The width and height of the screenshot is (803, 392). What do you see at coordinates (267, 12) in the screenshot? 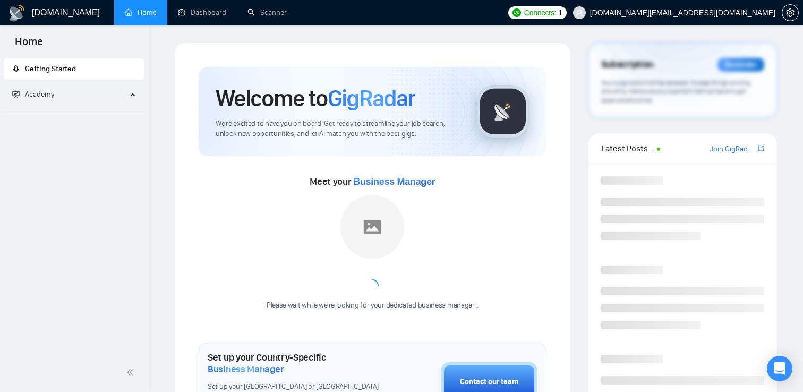
I see `a: searchScanner` at bounding box center [267, 12].